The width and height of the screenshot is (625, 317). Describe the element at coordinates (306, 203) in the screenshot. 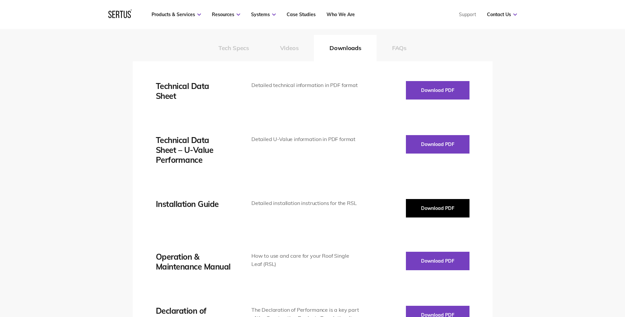

I see `div: Detailed installation instructions for the RSL` at that location.